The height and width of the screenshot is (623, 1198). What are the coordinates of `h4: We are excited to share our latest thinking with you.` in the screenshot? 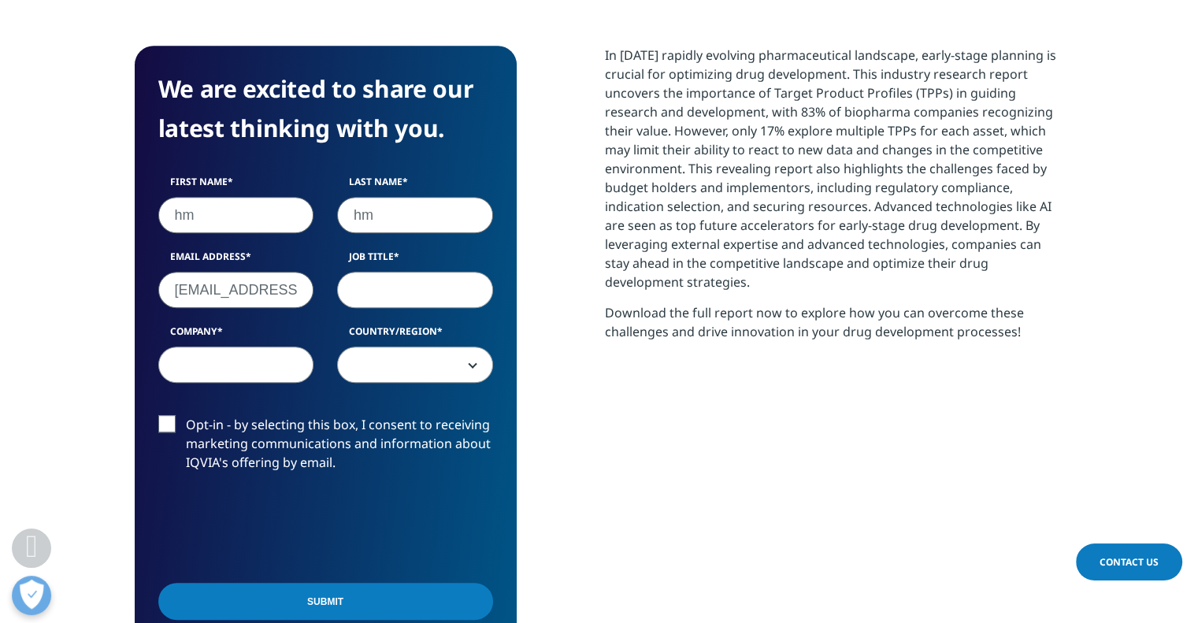 It's located at (325, 109).